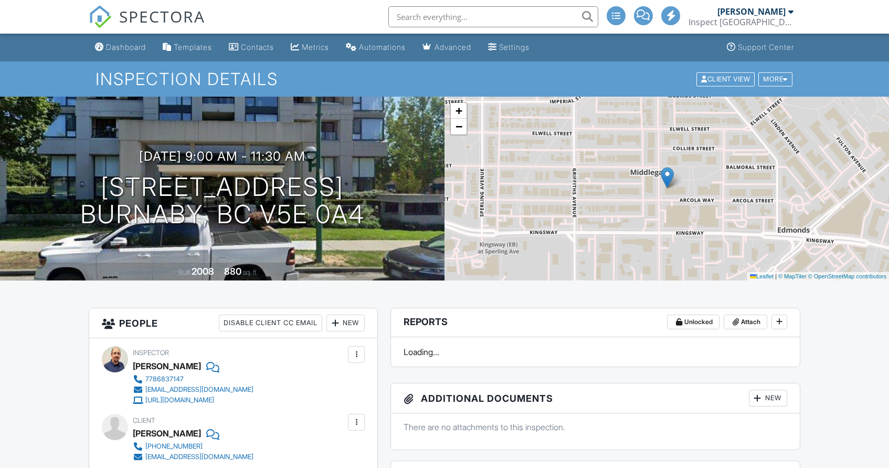 This screenshot has height=468, width=889. Describe the element at coordinates (382, 47) in the screenshot. I see `div: Automations` at that location.